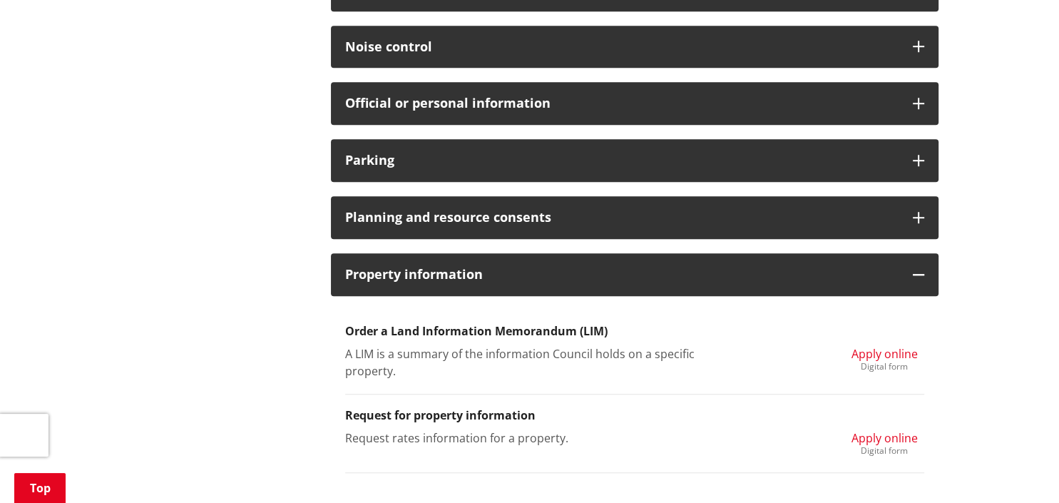 The height and width of the screenshot is (503, 1059). I want to click on h3: Noise control, so click(622, 47).